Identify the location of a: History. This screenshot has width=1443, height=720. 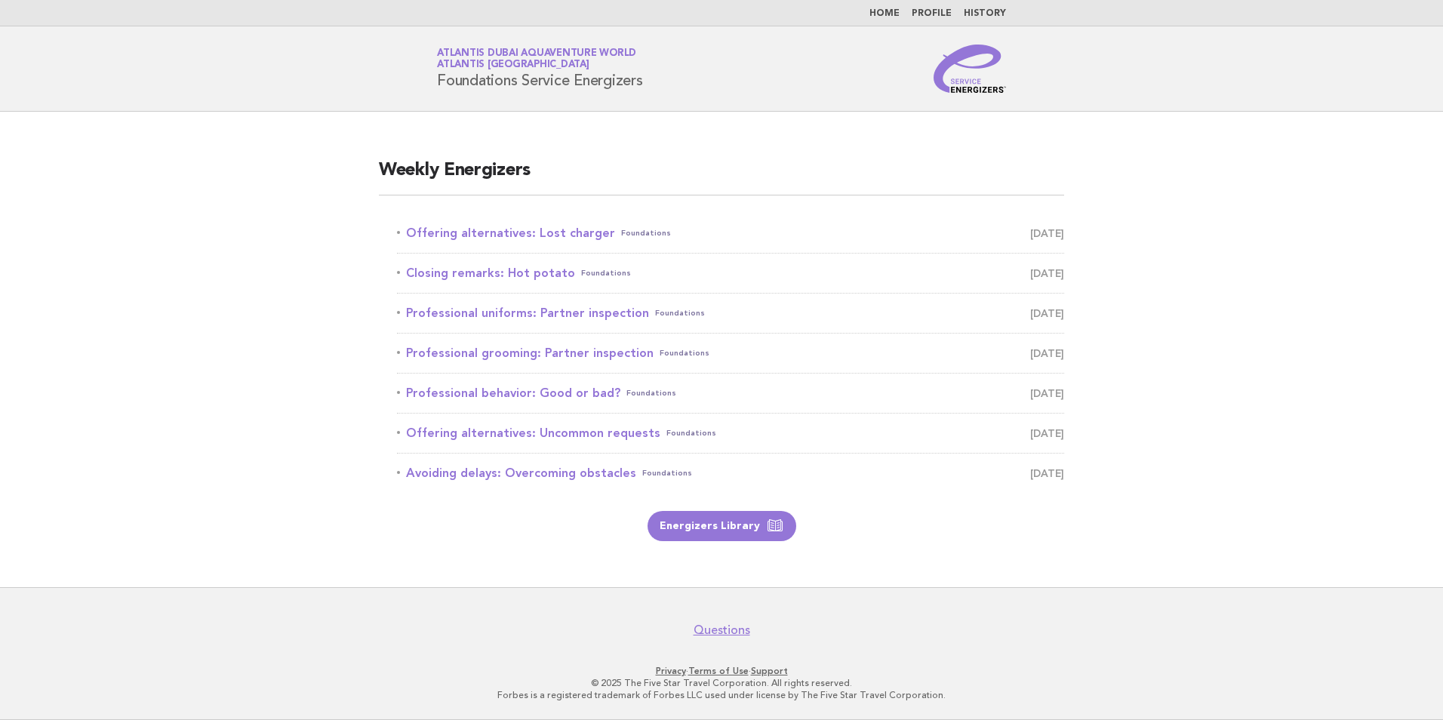
(985, 14).